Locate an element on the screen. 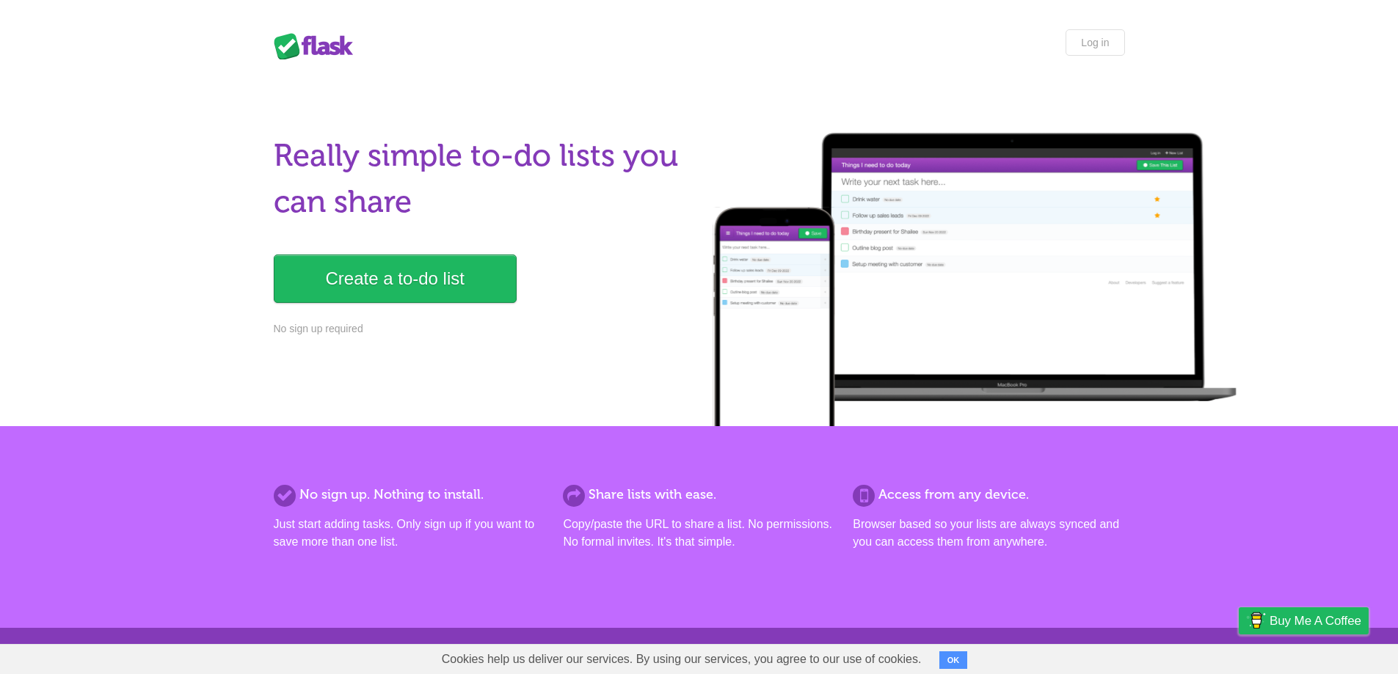 The height and width of the screenshot is (674, 1398). a: Create a to-do list is located at coordinates (395, 279).